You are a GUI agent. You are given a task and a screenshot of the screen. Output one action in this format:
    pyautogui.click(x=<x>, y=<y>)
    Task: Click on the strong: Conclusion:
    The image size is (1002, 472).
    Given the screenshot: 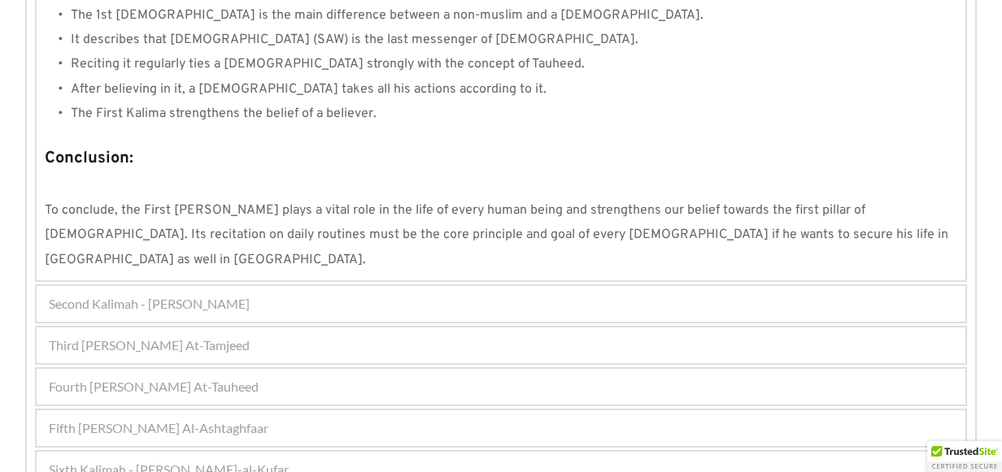 What is the action you would take?
    pyautogui.click(x=89, y=159)
    